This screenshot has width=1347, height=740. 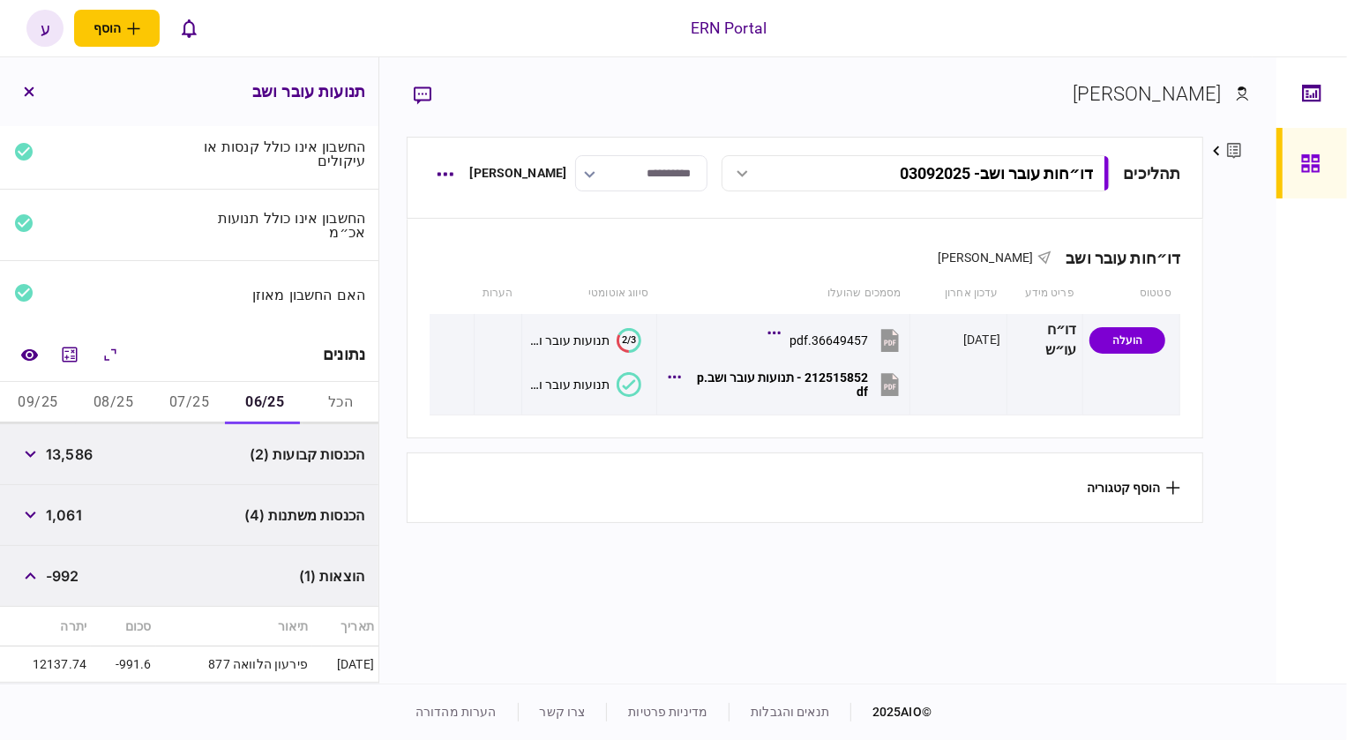 I want to click on div: © 2025 AIO, so click(x=891, y=712).